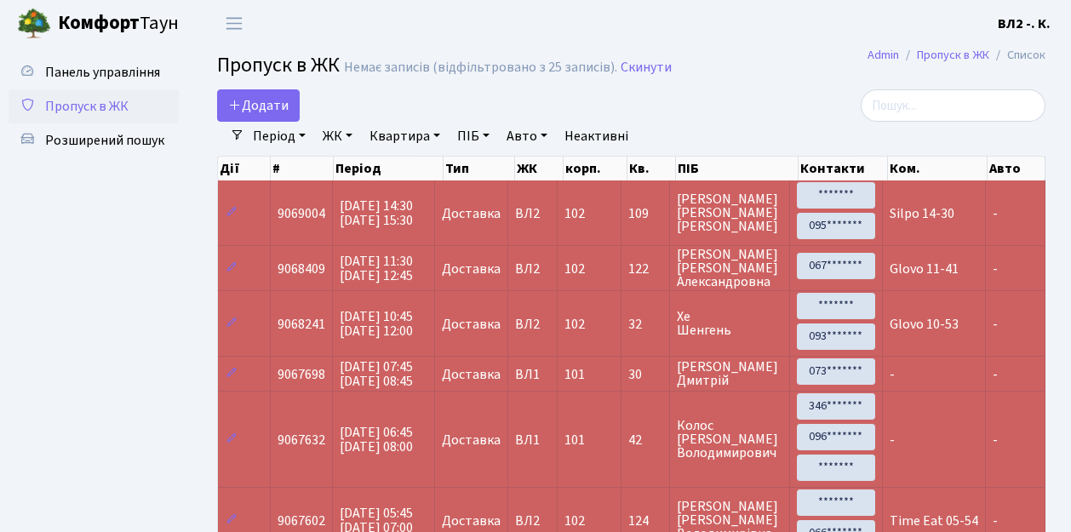 This screenshot has width=1071, height=532. I want to click on span: Time Eat 05-54, so click(934, 521).